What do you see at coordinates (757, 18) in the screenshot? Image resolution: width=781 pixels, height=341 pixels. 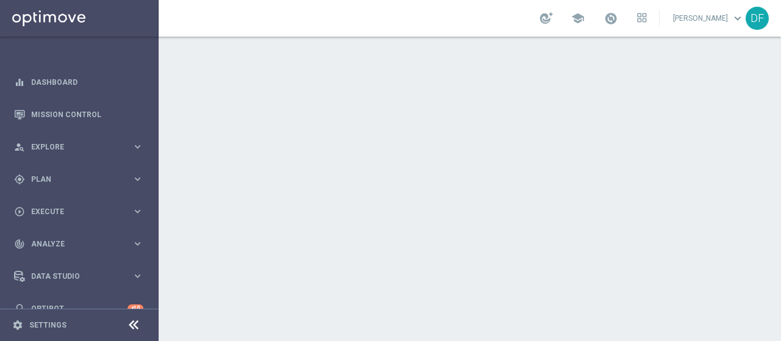 I see `div: DF` at bounding box center [757, 18].